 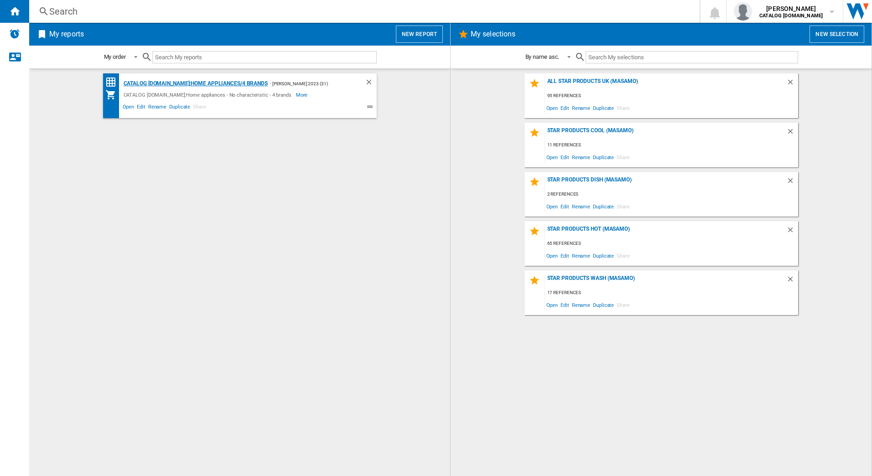 I want to click on input: Search My reports, so click(x=264, y=57).